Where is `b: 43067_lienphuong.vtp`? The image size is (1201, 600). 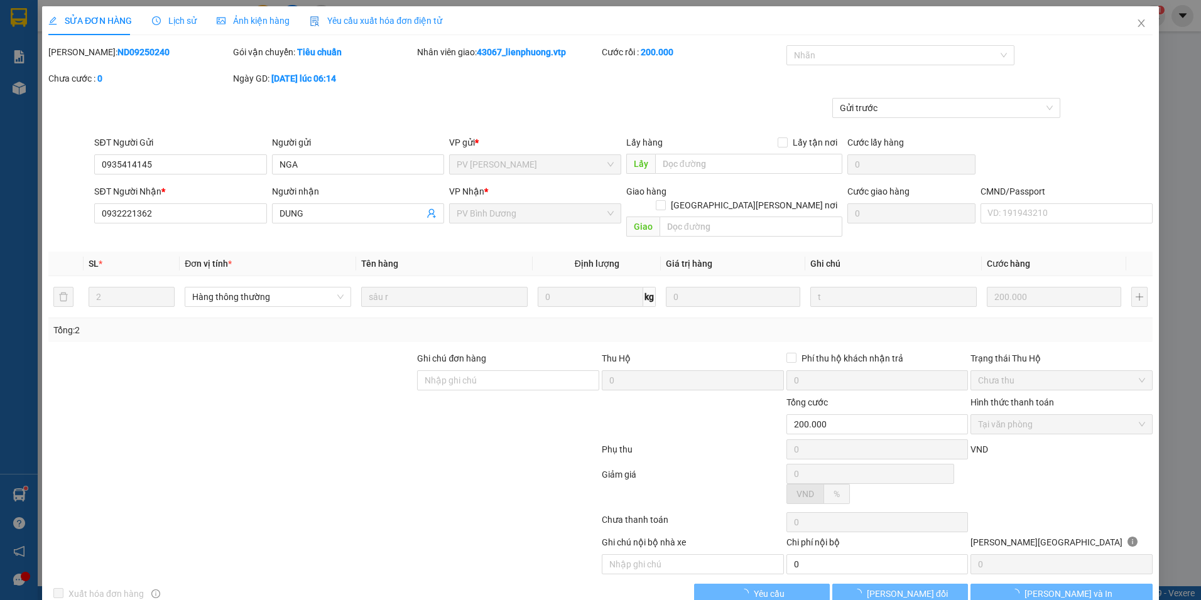 b: 43067_lienphuong.vtp is located at coordinates (521, 52).